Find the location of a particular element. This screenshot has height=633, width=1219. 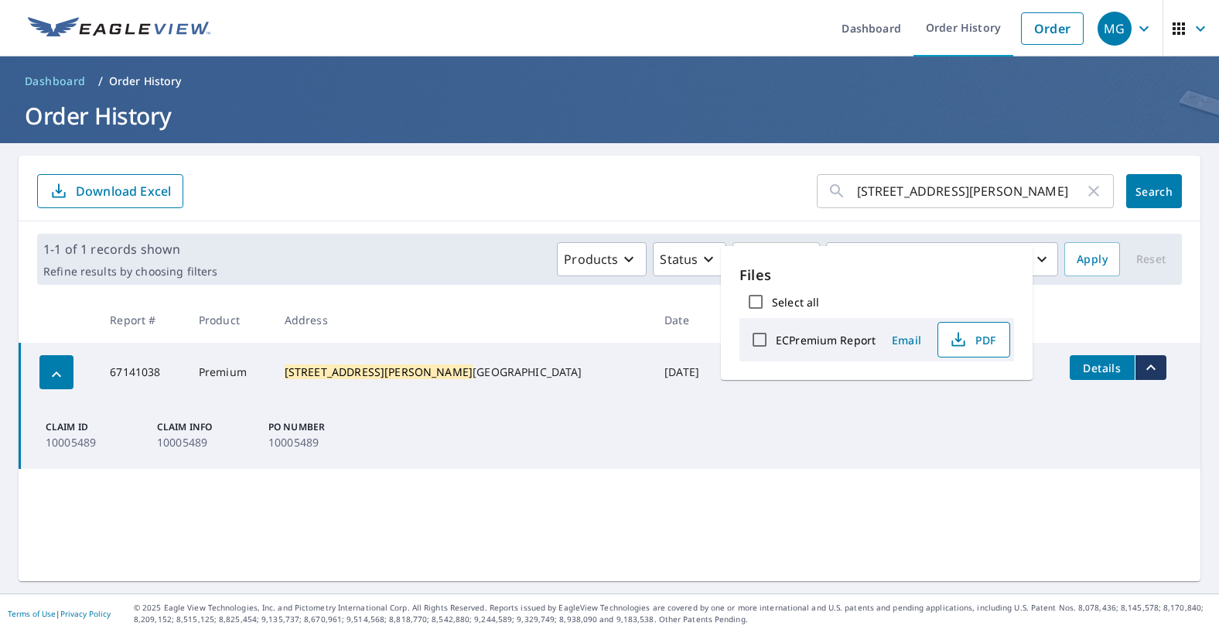

p: Refine results by choosing filters is located at coordinates (130, 272).